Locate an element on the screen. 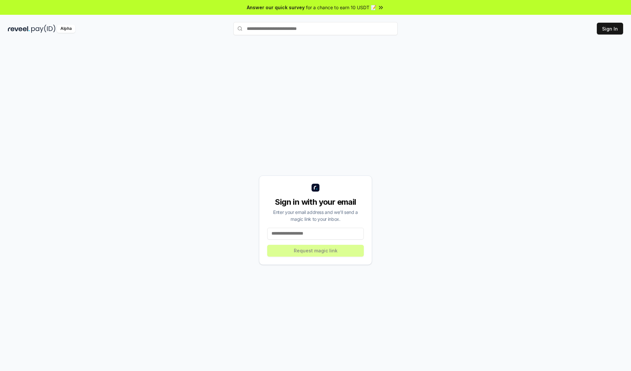 This screenshot has height=371, width=631. button: Sign In is located at coordinates (610, 29).